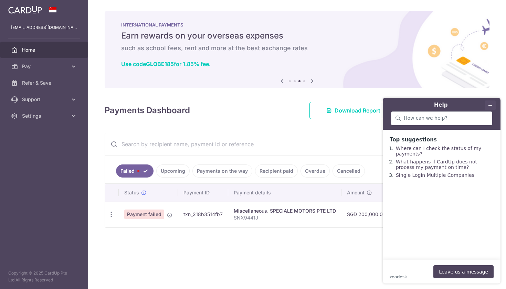 The width and height of the screenshot is (506, 289). What do you see at coordinates (353, 111) in the screenshot?
I see `a: Download Report` at bounding box center [353, 111].